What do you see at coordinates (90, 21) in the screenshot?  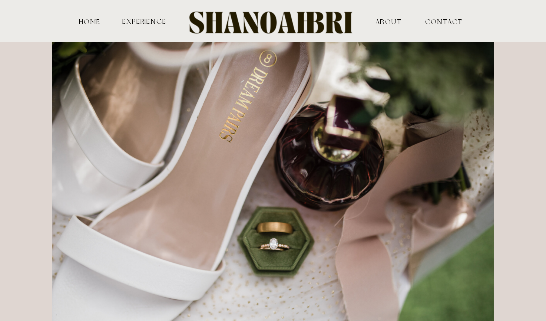 I see `a: HOME` at bounding box center [90, 21].